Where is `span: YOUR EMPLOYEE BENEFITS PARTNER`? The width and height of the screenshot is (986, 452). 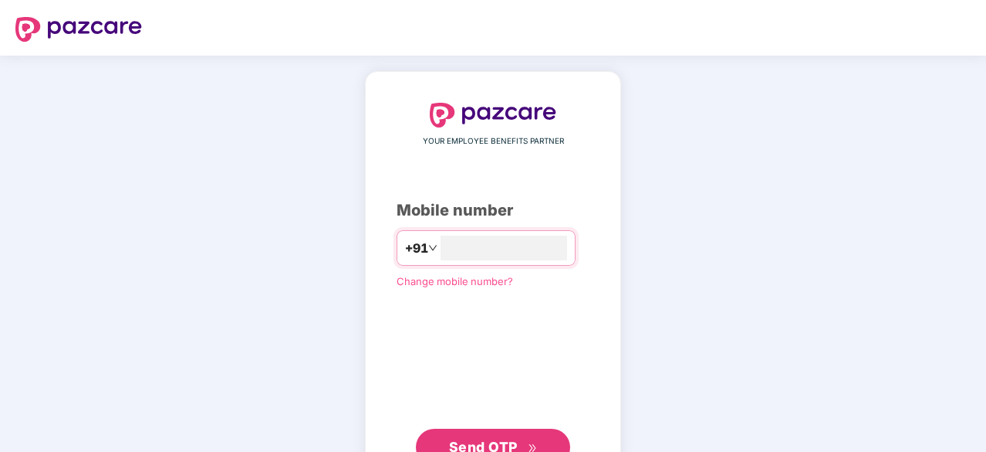
span: YOUR EMPLOYEE BENEFITS PARTNER is located at coordinates (493, 141).